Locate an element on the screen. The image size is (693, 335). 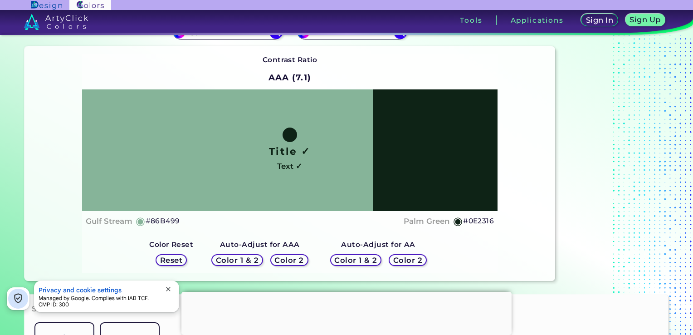
h5: #86B499 is located at coordinates (163, 221).